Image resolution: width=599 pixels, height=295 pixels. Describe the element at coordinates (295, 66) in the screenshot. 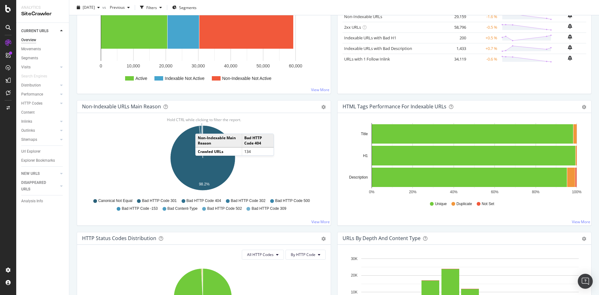

I see `text: 60,000` at that location.